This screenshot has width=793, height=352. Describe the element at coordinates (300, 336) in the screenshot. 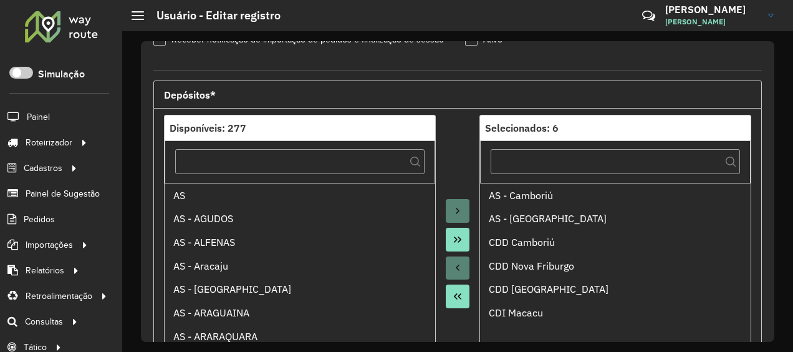

I see `div: AS - ARARAQUARA` at that location.